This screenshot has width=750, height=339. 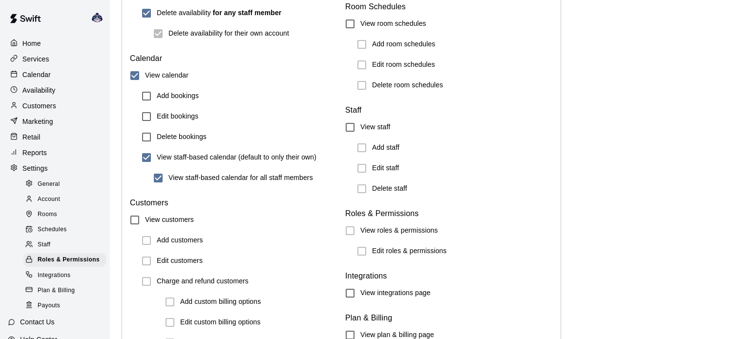 What do you see at coordinates (403, 65) in the screenshot?
I see `h6: Edit room schedules` at bounding box center [403, 65].